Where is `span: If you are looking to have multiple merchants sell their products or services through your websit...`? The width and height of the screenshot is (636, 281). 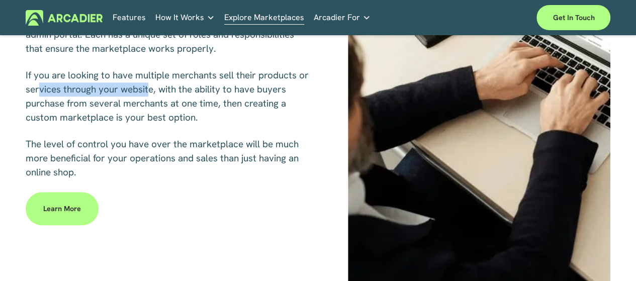
span: If you are looking to have multiple merchants sell their products or services through your websit... is located at coordinates (168, 96).